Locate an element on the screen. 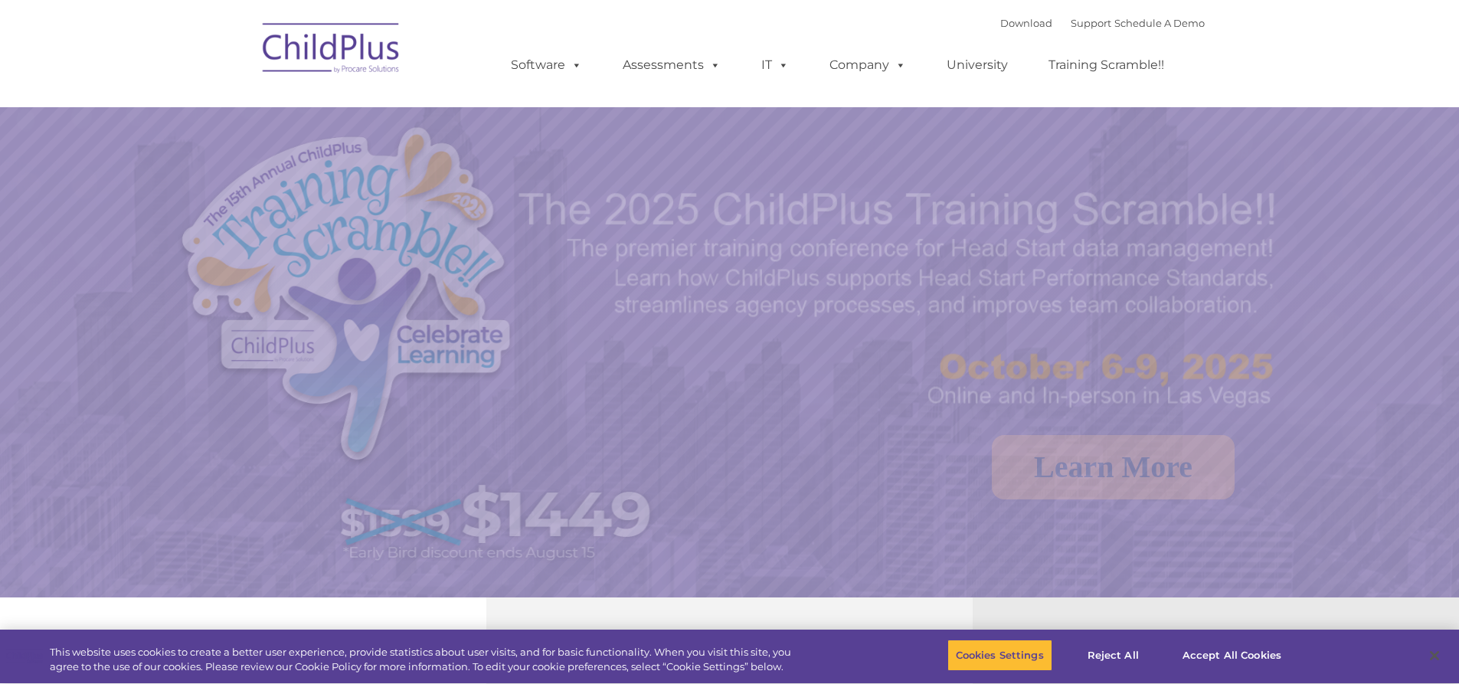  a: Schedule A Demo is located at coordinates (1159, 23).